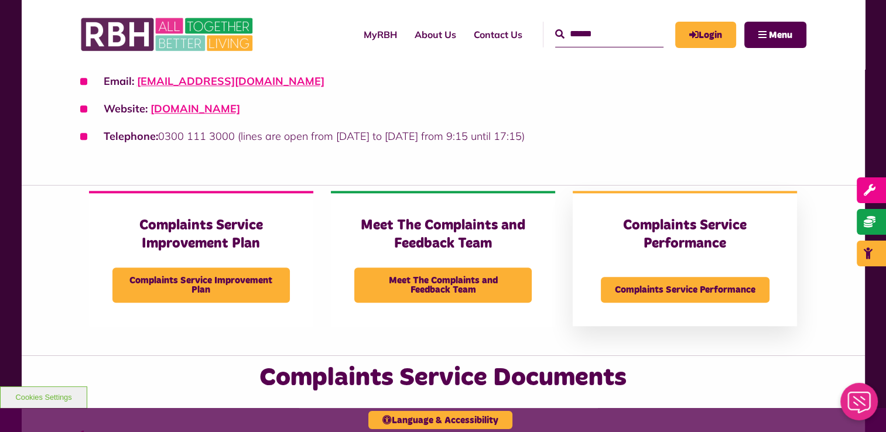 Image resolution: width=886 pixels, height=432 pixels. What do you see at coordinates (685, 290) in the screenshot?
I see `span: Complaints Service Performance` at bounding box center [685, 290].